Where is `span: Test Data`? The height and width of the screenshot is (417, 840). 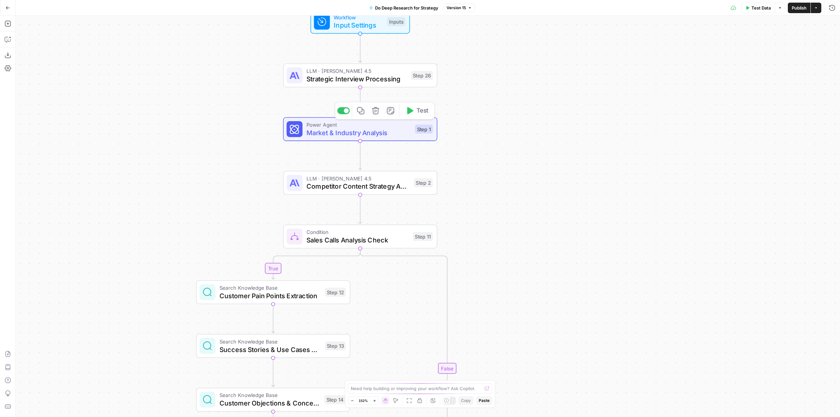
span: Test Data is located at coordinates (761, 8).